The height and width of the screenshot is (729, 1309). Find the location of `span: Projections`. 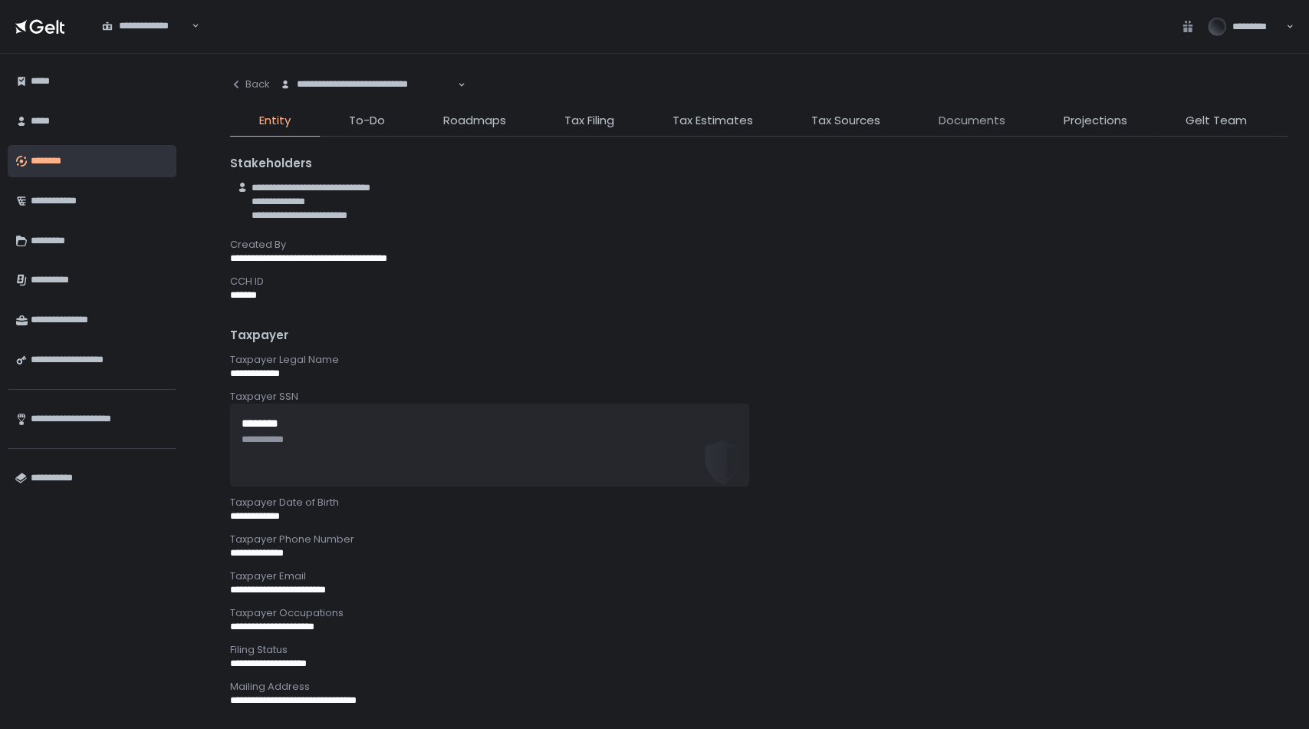

span: Projections is located at coordinates (1095, 120).